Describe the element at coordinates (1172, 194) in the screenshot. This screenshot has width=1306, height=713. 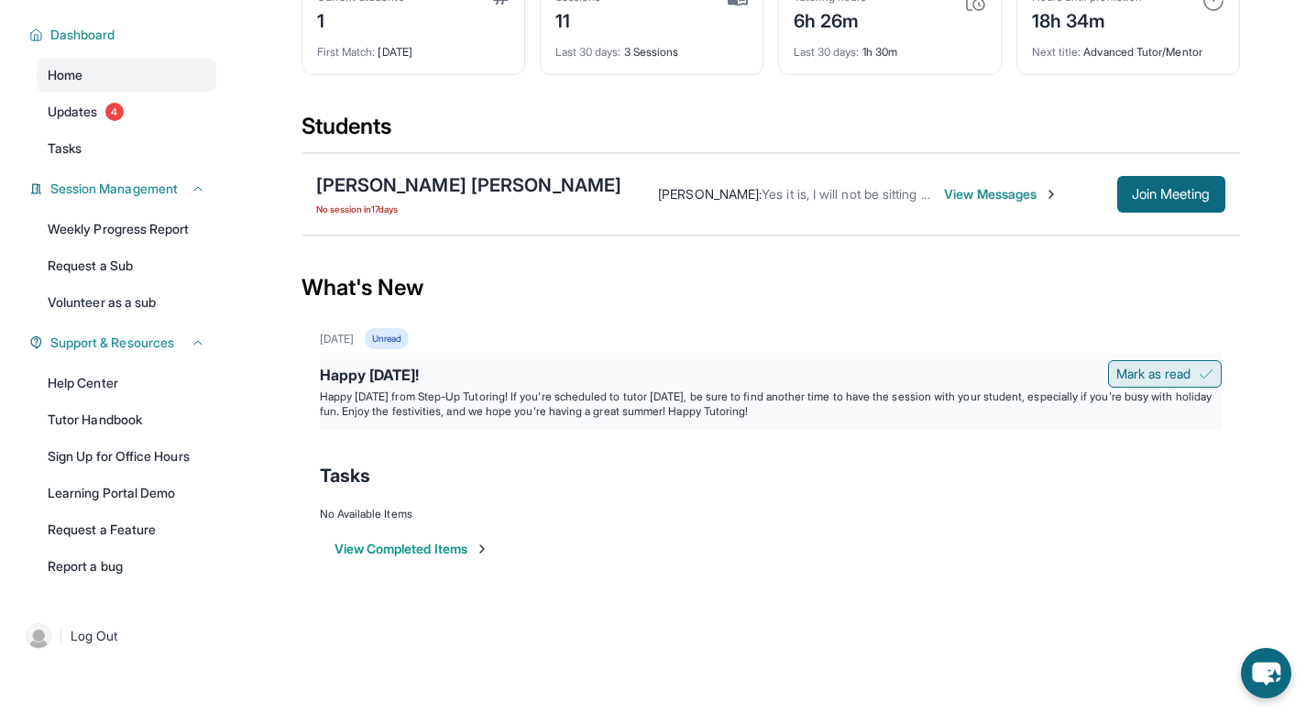
I see `button: Join Meeting` at that location.